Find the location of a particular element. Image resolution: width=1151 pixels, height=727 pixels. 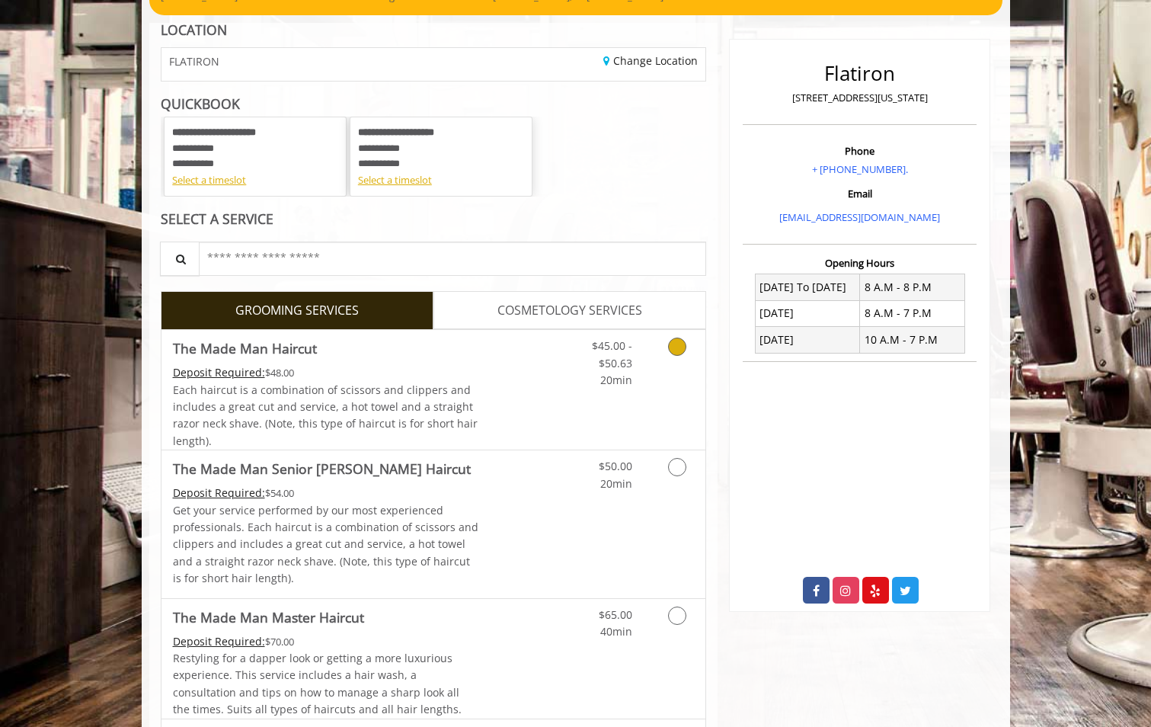

td: 8 A.M - 8 P.M is located at coordinates (913, 287).